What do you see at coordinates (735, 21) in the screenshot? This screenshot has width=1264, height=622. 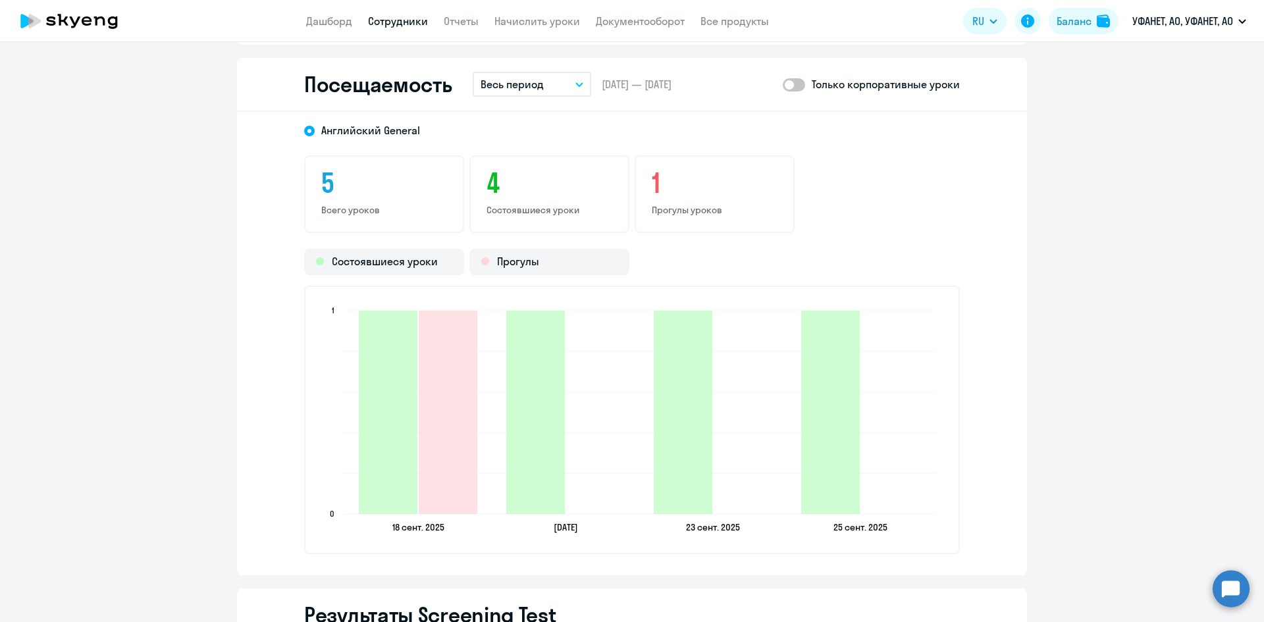 I see `a: Все продукты` at bounding box center [735, 21].